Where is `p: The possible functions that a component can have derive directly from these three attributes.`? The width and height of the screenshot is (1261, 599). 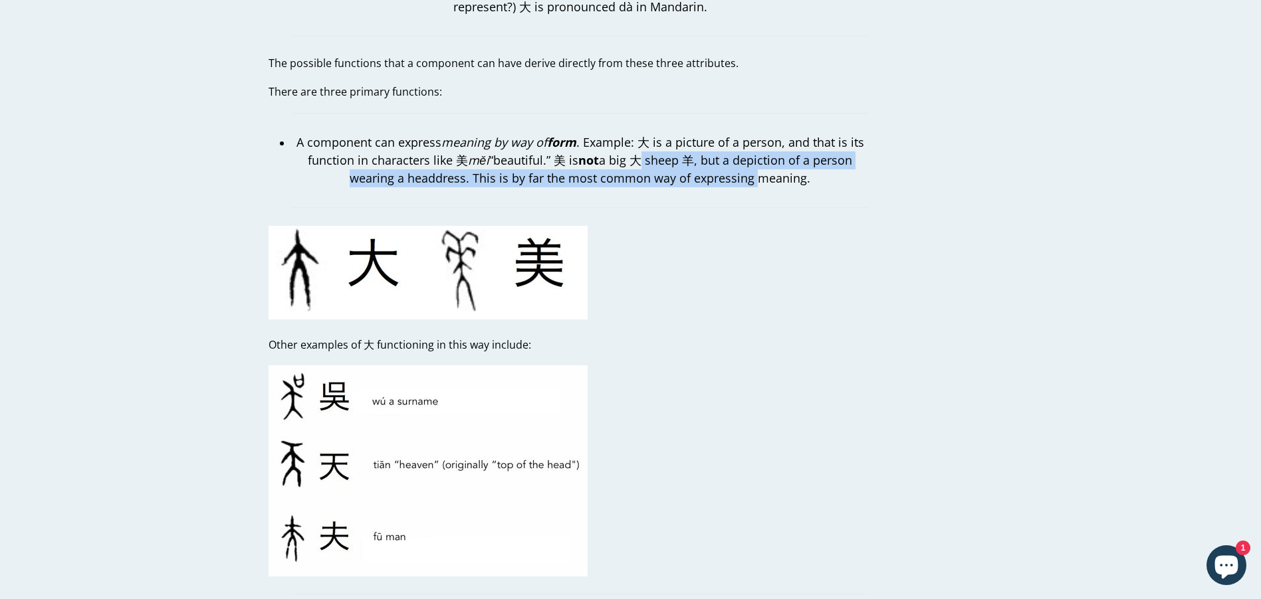 p: The possible functions that a component can have derive directly from these three attributes. is located at coordinates (568, 63).